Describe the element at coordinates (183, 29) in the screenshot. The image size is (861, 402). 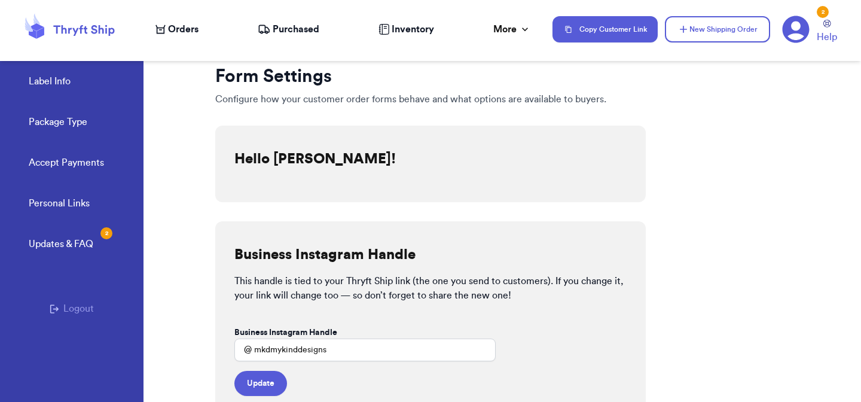
I see `span: Orders` at that location.